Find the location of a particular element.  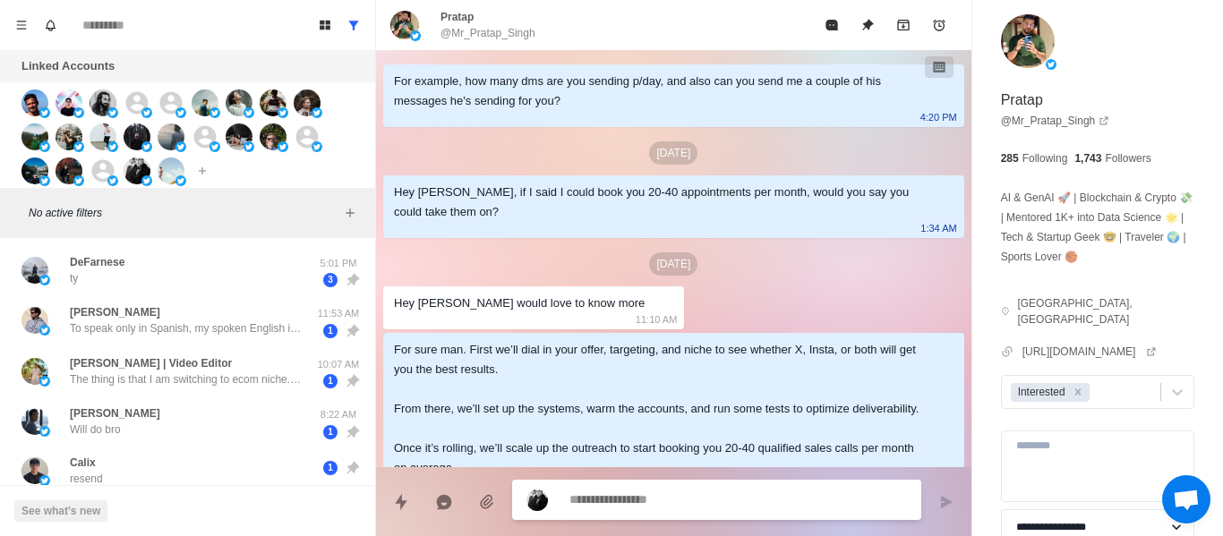

button: Add filters is located at coordinates (350, 213).